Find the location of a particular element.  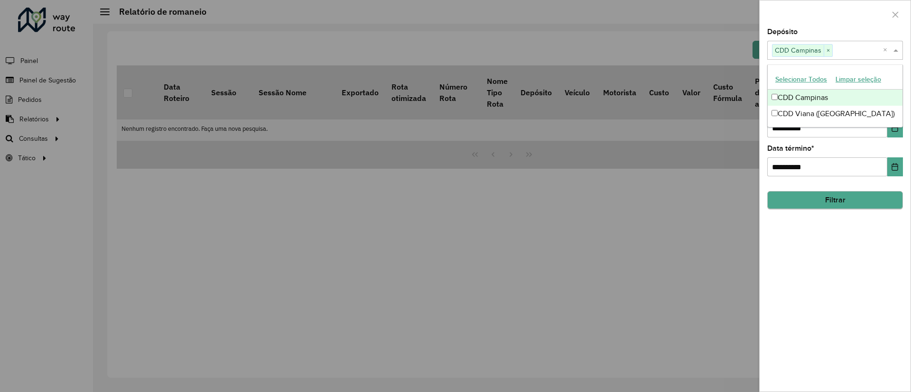

label: Depósito is located at coordinates (782, 32).